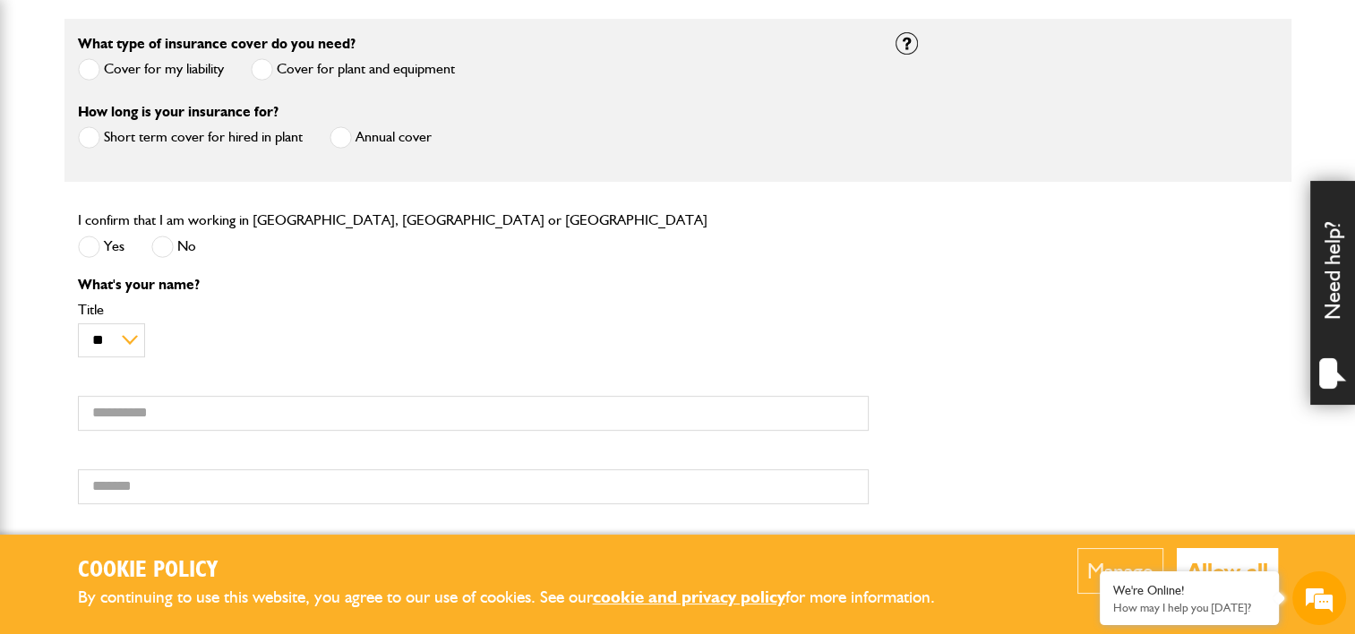 Image resolution: width=1355 pixels, height=634 pixels. Describe the element at coordinates (178, 112) in the screenshot. I see `label: How long is your insurance for?` at that location.